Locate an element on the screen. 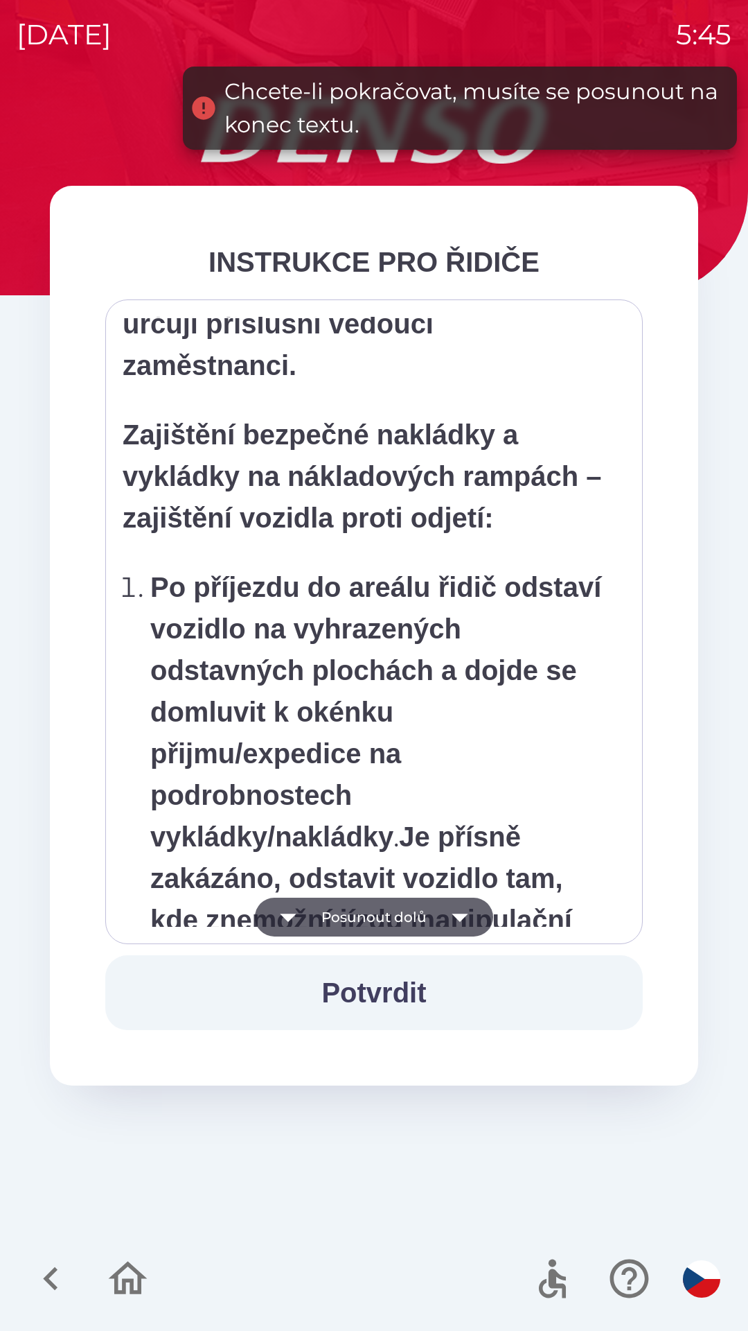  button: Potvrdit is located at coordinates (374, 992).